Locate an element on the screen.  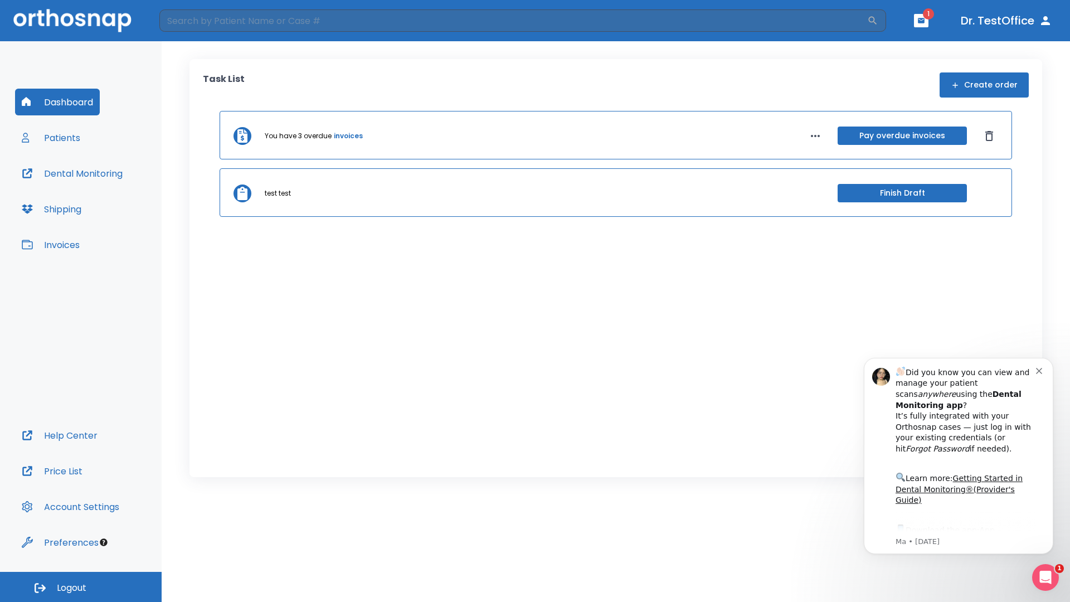
button: Pay overdue invoices is located at coordinates (902, 135).